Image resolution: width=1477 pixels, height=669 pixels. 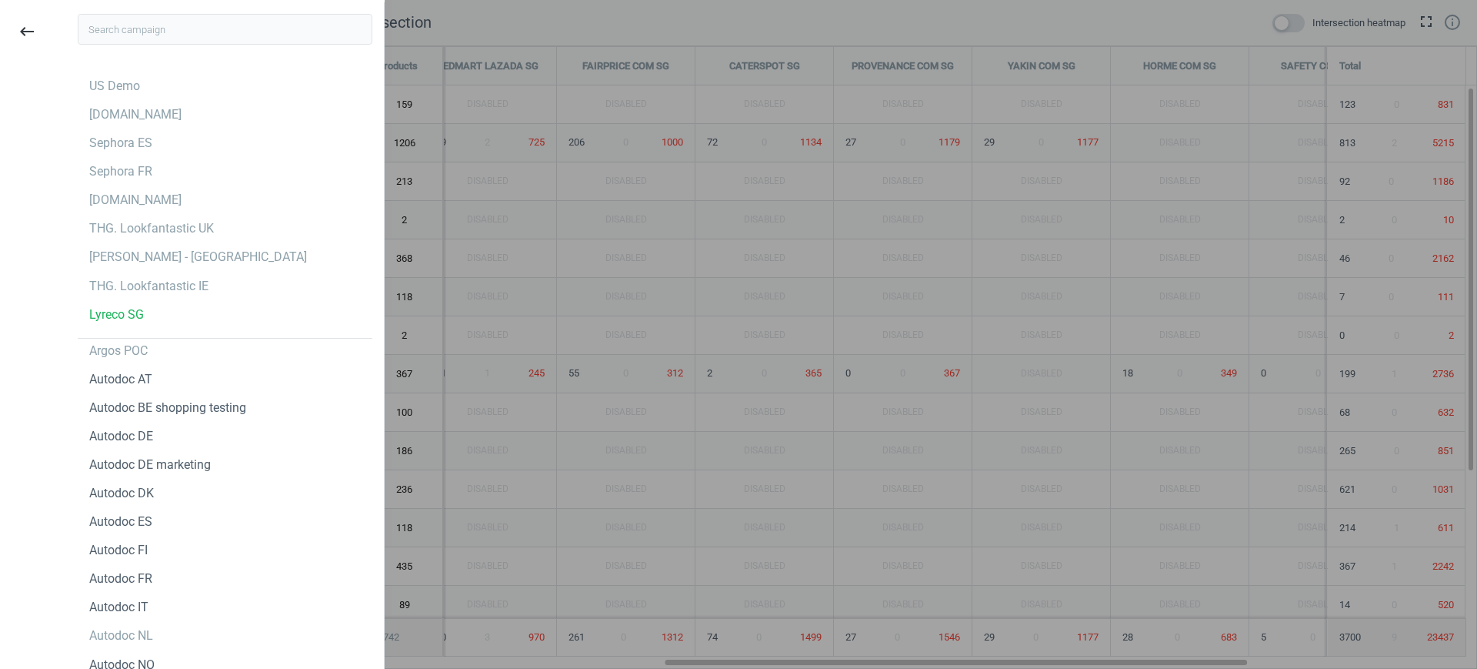 I want to click on div: THG. Lookfantastic IE, so click(x=149, y=286).